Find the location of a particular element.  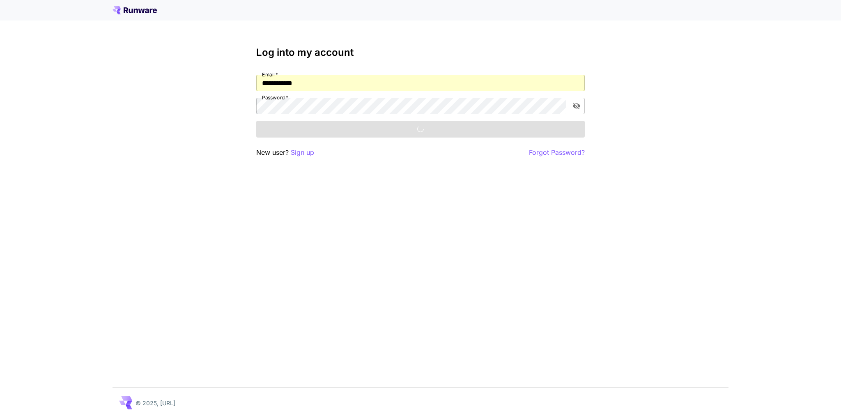

label: Email is located at coordinates (270, 74).